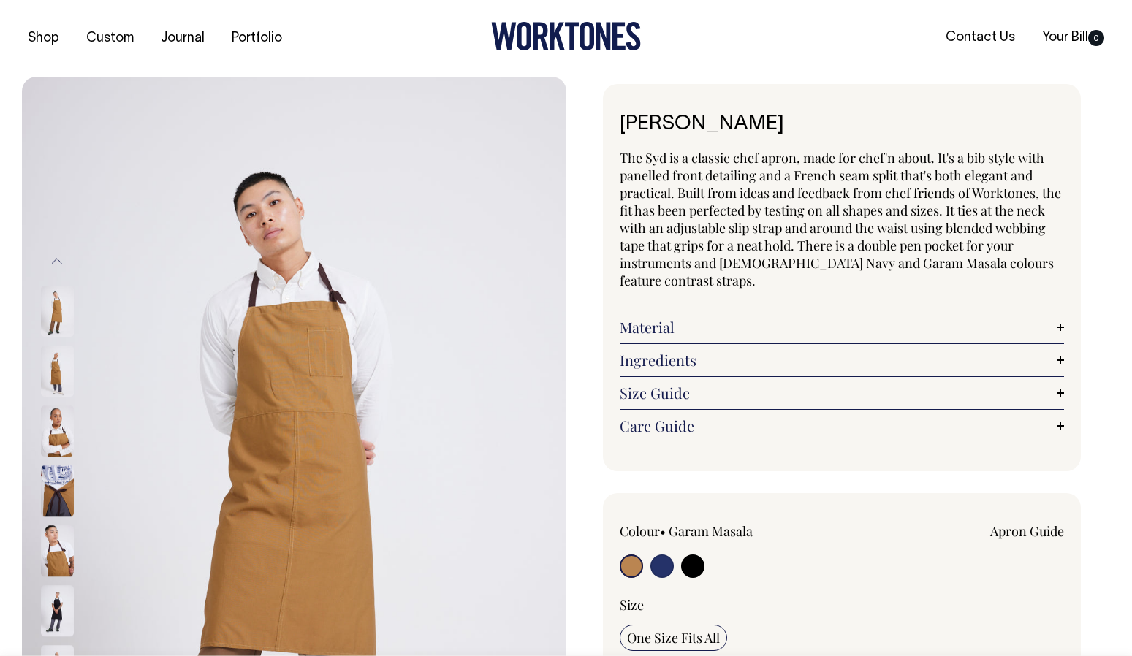 This screenshot has width=1132, height=656. Describe the element at coordinates (43, 38) in the screenshot. I see `a: Shop` at that location.